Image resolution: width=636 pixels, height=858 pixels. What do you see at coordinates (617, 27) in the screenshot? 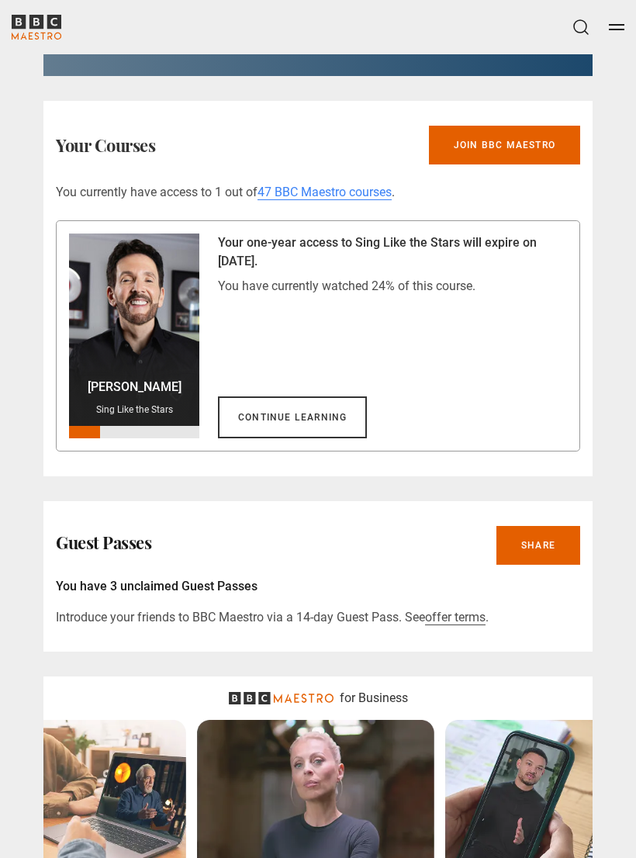
I see `button: Toggle navigation` at bounding box center [617, 27].